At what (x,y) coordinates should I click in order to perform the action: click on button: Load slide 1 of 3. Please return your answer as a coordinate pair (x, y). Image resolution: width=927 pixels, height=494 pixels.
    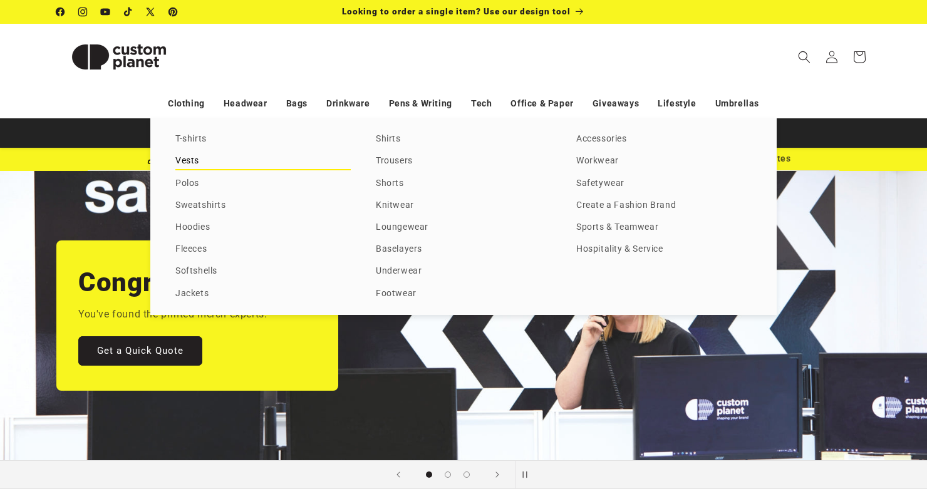
    Looking at the image, I should click on (429, 475).